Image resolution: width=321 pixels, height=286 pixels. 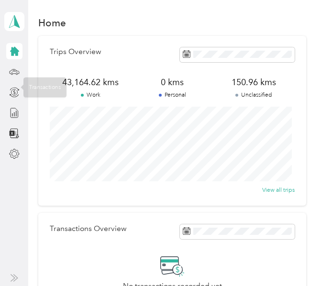 What do you see at coordinates (76, 52) in the screenshot?
I see `p: Trips Overview` at bounding box center [76, 52].